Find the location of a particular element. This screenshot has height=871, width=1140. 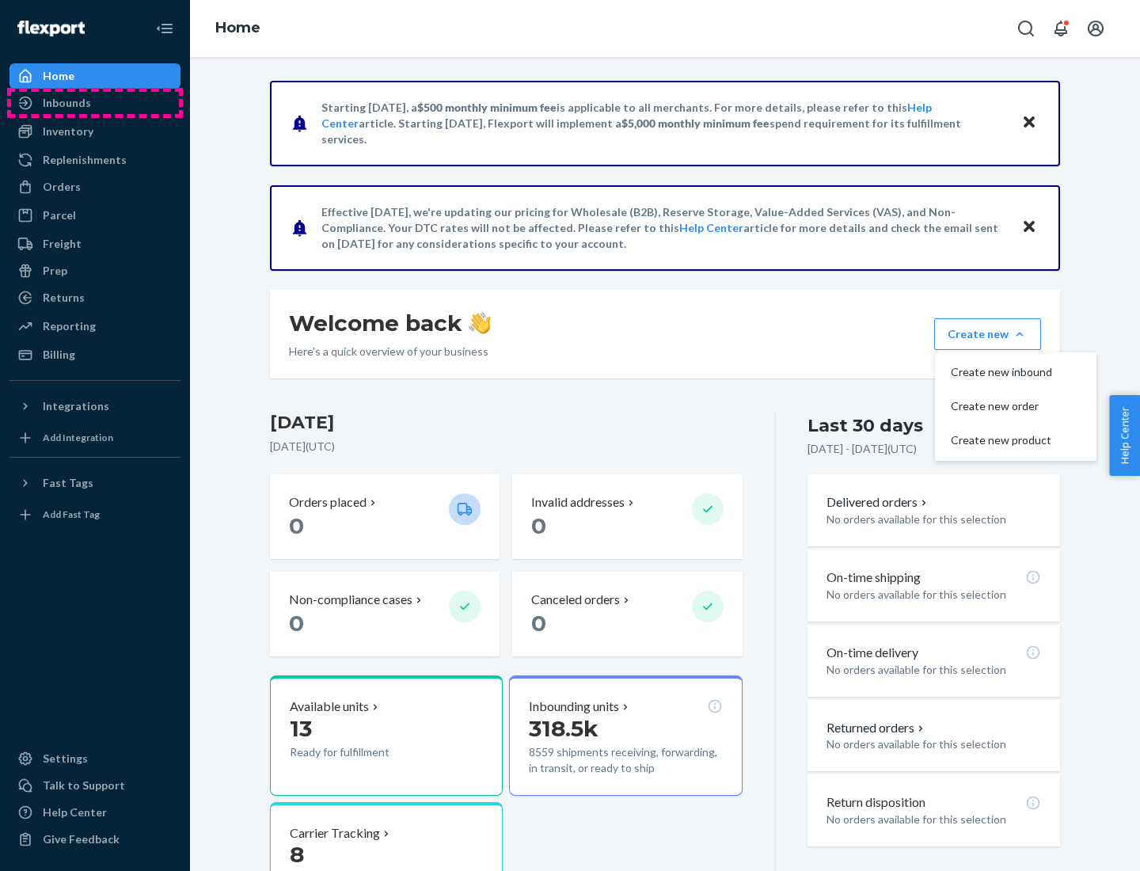

p: Return disposition is located at coordinates (875, 802).